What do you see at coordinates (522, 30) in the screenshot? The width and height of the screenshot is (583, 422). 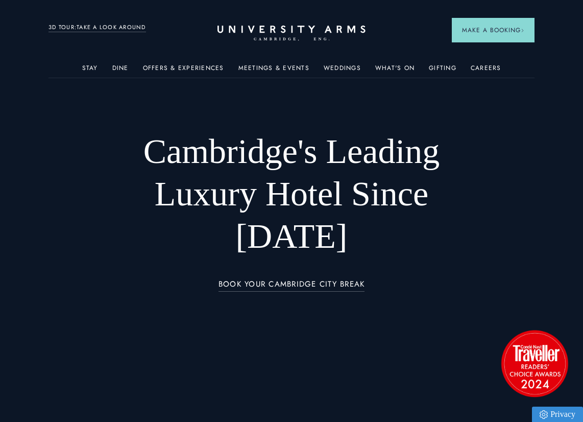 I see `img: Arrow icon` at bounding box center [522, 30].